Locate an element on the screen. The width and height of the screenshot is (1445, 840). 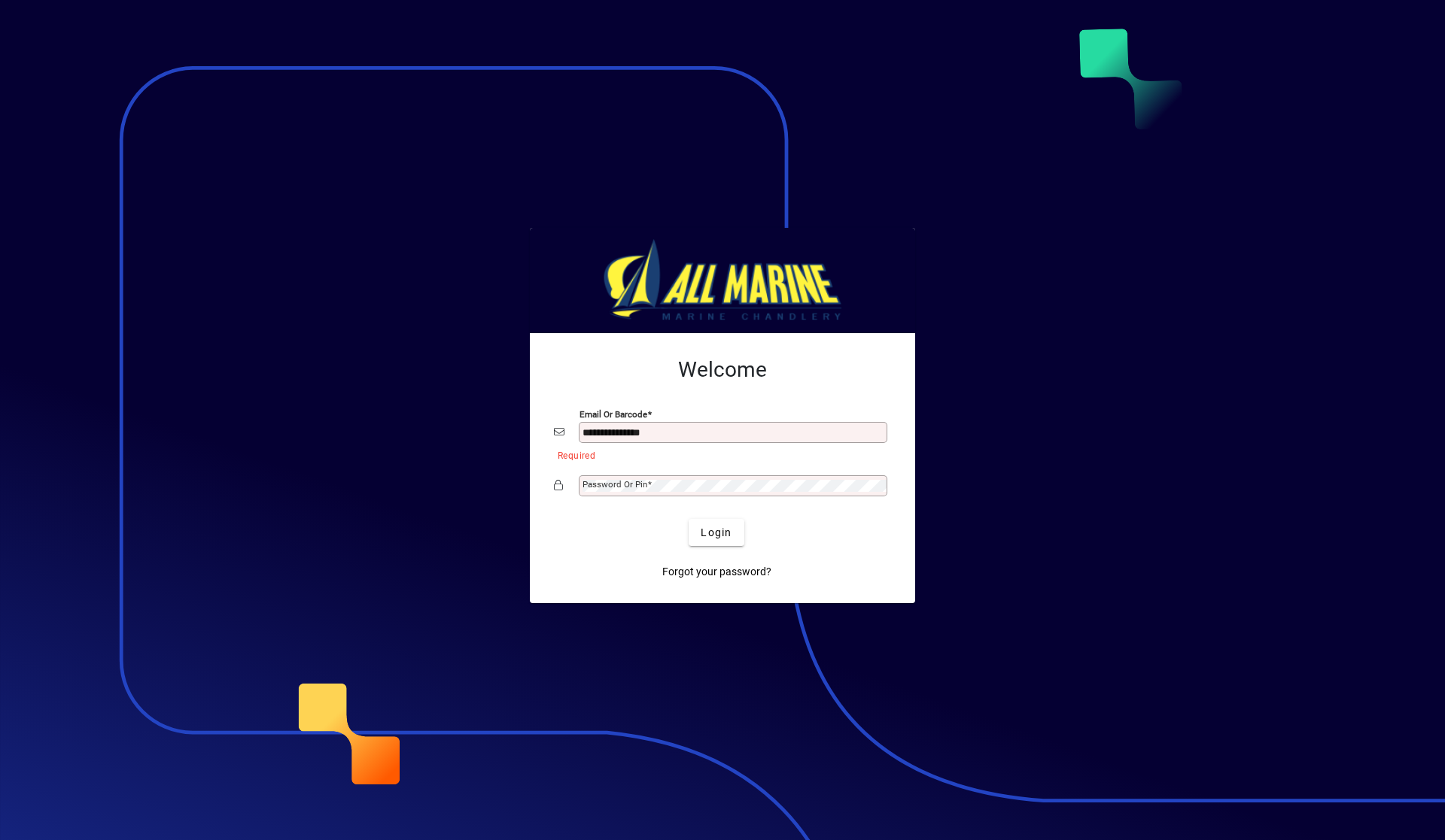
mat-label: Email or Barcode is located at coordinates (613, 415).